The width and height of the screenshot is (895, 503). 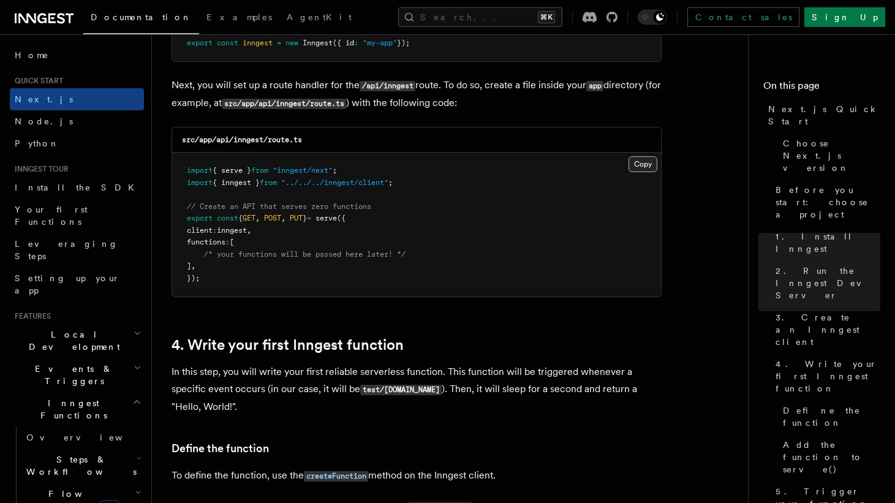 I want to click on button: Copy, so click(x=642, y=164).